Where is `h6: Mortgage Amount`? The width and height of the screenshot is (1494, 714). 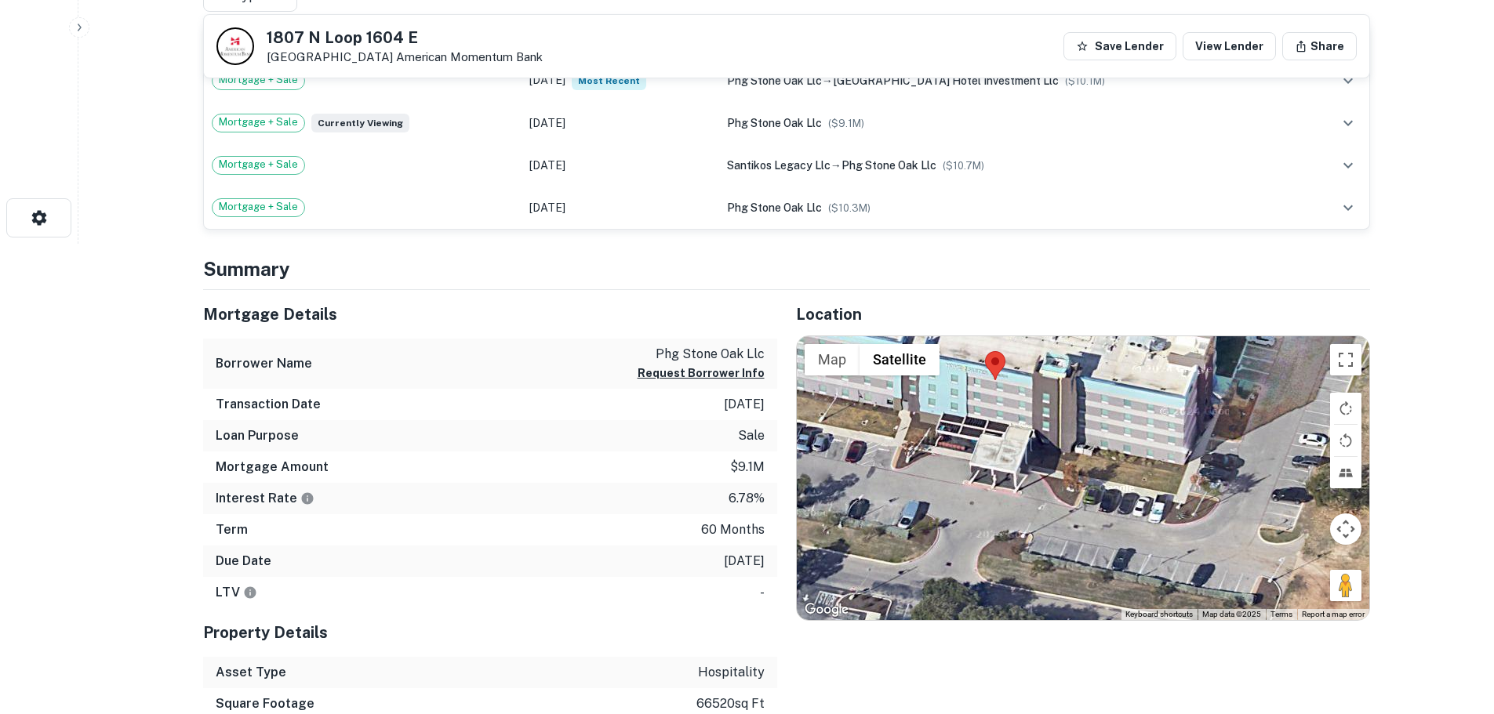
h6: Mortgage Amount is located at coordinates (272, 467).